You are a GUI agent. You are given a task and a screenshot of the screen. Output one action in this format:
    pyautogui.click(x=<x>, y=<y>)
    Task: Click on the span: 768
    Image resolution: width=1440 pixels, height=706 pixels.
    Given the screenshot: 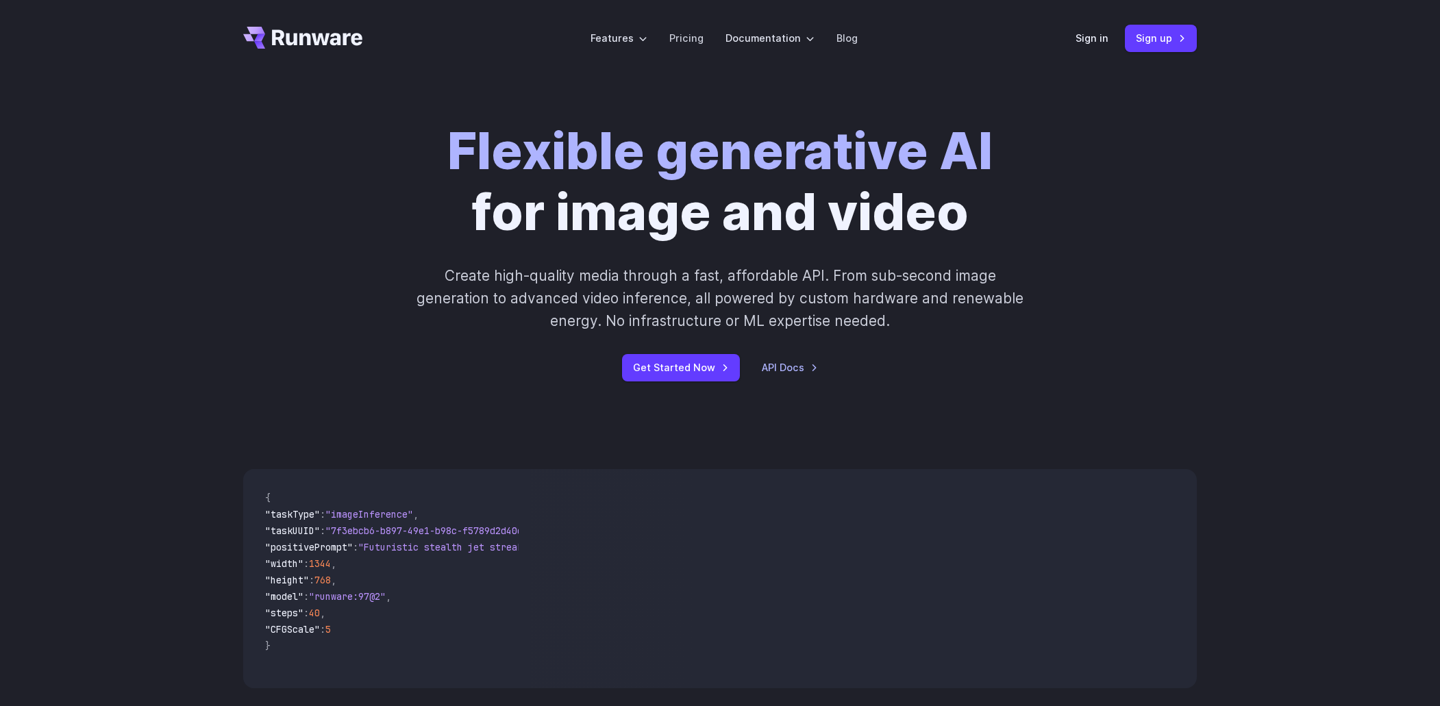 What is the action you would take?
    pyautogui.click(x=323, y=580)
    